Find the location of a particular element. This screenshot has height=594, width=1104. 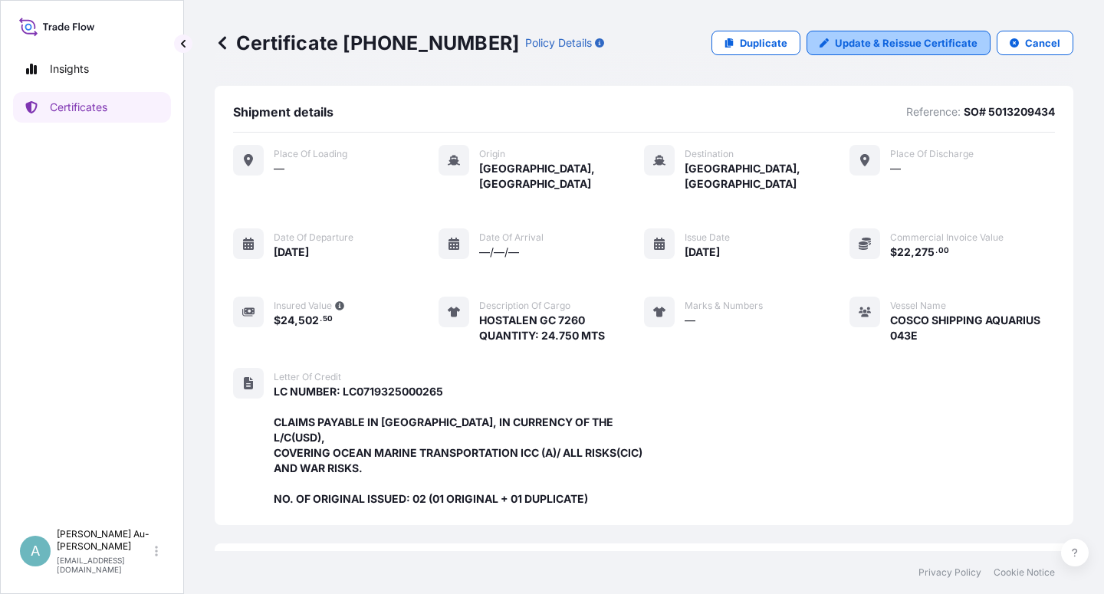

span: Description of cargo is located at coordinates (525, 306).